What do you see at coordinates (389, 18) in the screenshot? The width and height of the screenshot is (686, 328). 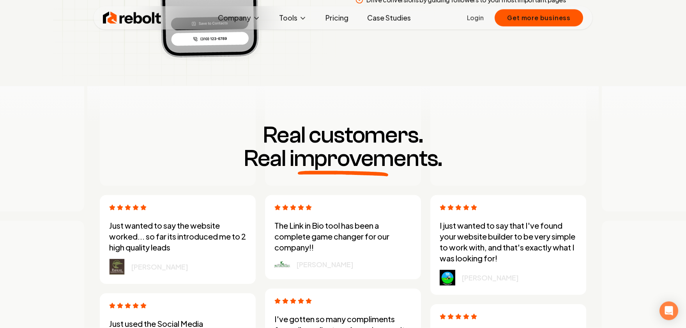 I see `a: Case Studies` at bounding box center [389, 18].